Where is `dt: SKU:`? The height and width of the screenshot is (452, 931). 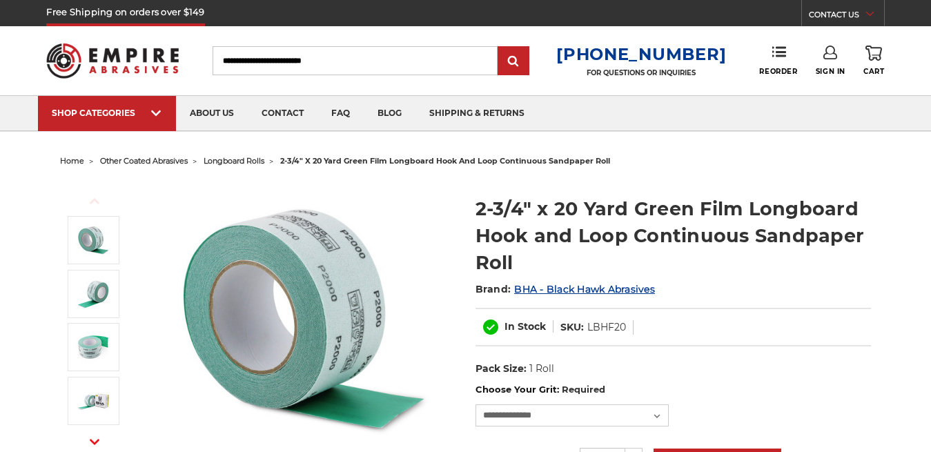 dt: SKU: is located at coordinates (572, 327).